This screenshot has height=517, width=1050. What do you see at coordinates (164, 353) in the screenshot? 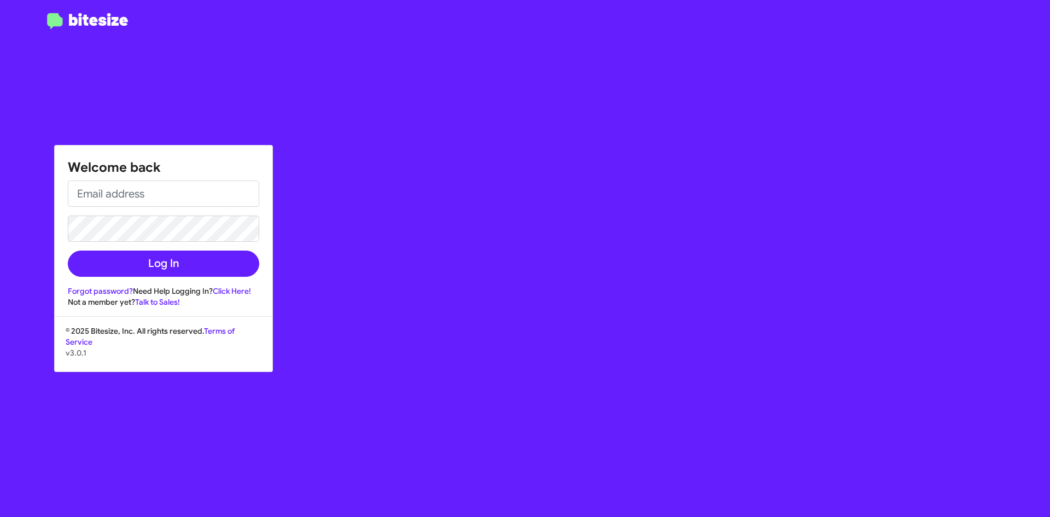
I see `p: v3.0.1` at bounding box center [164, 353].